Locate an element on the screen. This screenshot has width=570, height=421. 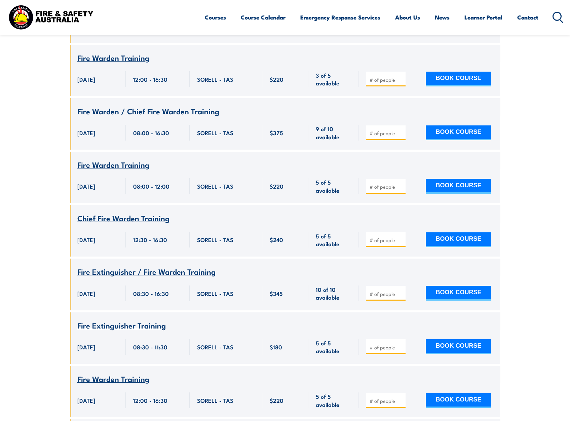
span: 10 of 10 available is located at coordinates (333, 293).